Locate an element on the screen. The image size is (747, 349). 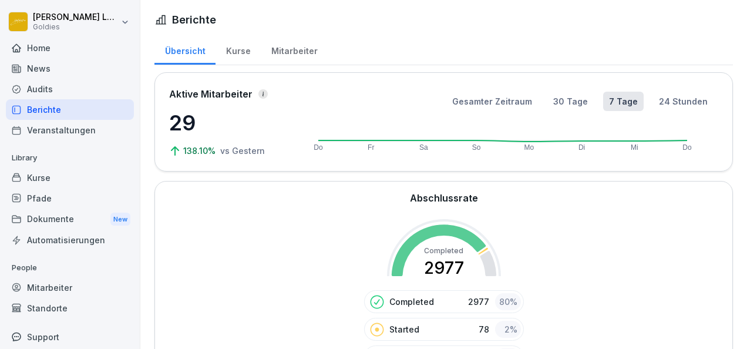
div: Support is located at coordinates (70, 337).